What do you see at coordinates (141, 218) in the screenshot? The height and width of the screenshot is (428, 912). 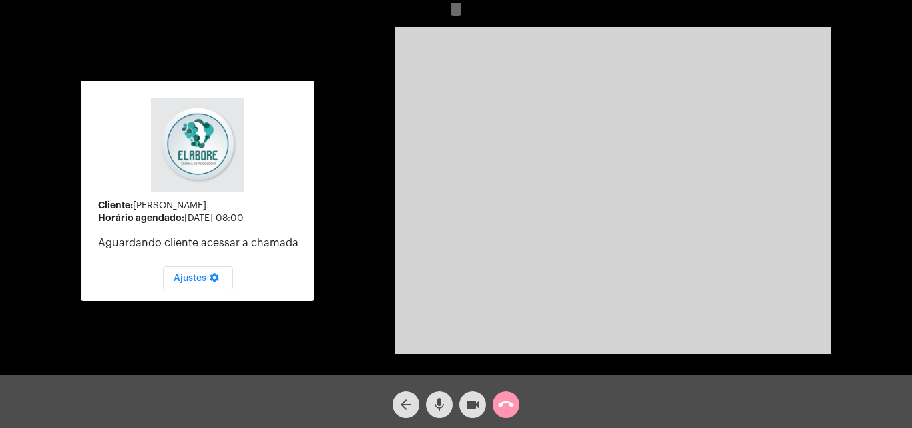 I see `strong: Horário agendado:` at bounding box center [141, 218].